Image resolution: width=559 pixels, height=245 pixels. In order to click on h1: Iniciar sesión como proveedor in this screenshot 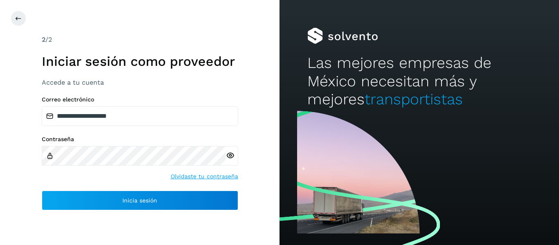, I will do `click(140, 61)`.